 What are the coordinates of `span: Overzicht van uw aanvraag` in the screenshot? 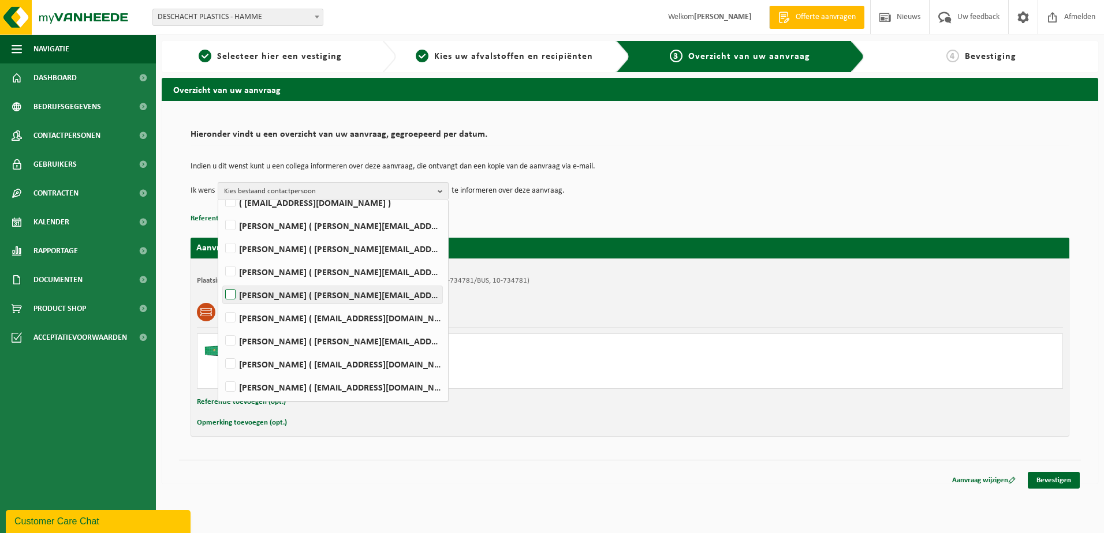 It's located at (749, 57).